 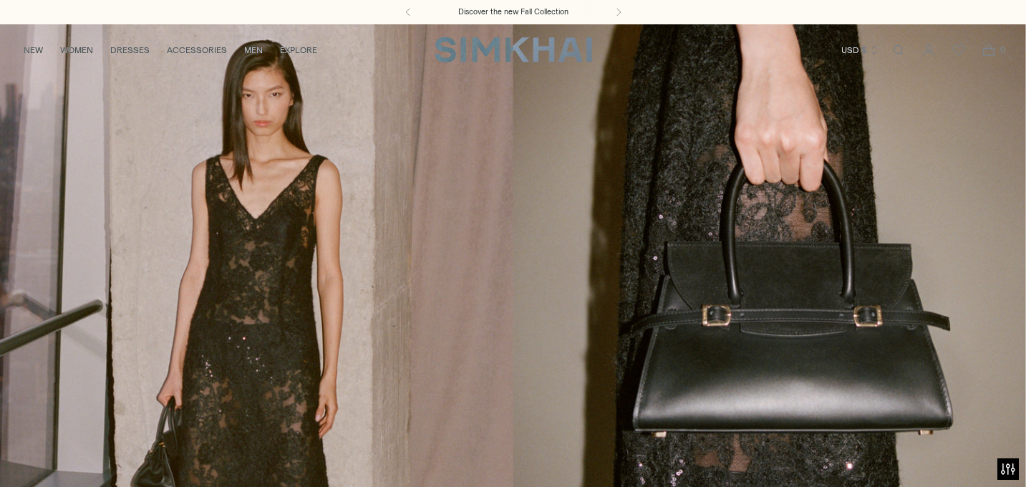 I want to click on a: MEN, so click(x=253, y=50).